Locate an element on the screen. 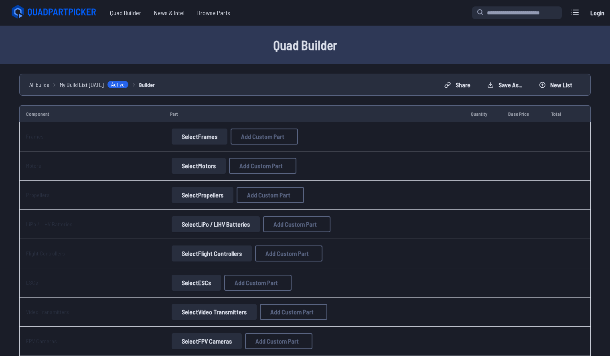 The width and height of the screenshot is (610, 356). button: SelectPropellers is located at coordinates (202, 195).